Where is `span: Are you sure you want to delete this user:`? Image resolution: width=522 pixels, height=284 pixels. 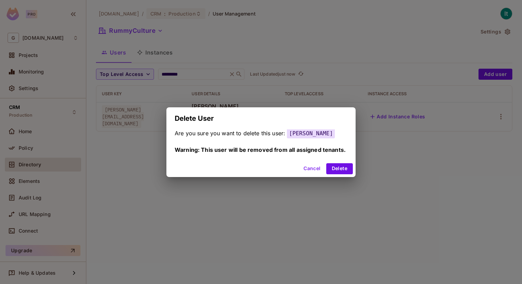
span: Are you sure you want to delete this user: is located at coordinates (230, 133).